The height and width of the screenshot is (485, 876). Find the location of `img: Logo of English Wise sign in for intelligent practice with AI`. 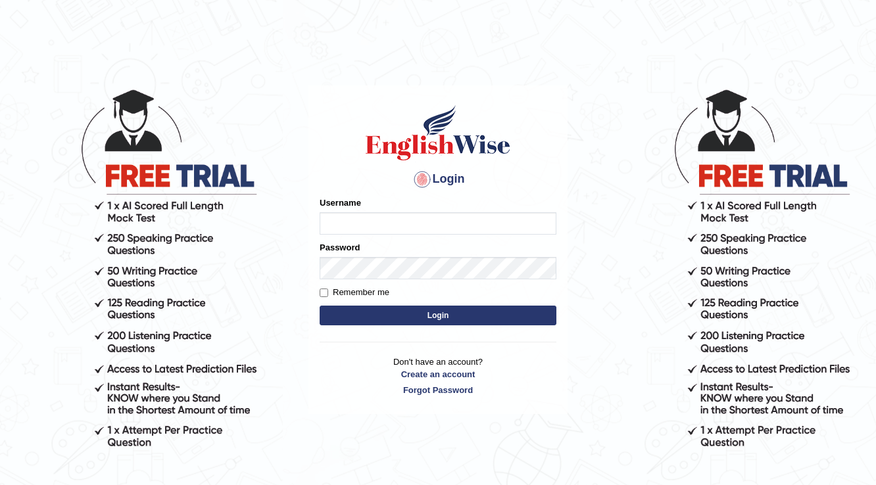

img: Logo of English Wise sign in for intelligent practice with AI is located at coordinates (438, 133).